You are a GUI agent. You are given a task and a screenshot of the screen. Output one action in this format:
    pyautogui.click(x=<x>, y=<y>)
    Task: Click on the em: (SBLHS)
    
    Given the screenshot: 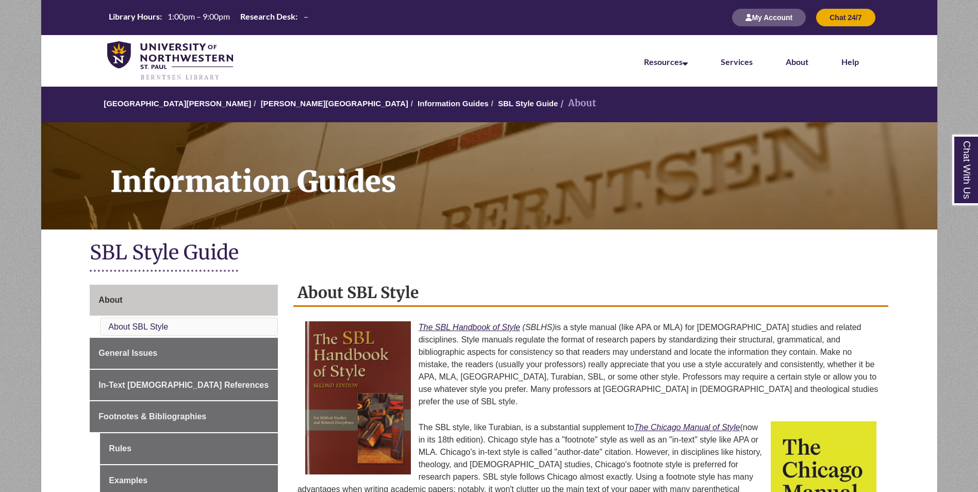 What is the action you would take?
    pyautogui.click(x=538, y=327)
    